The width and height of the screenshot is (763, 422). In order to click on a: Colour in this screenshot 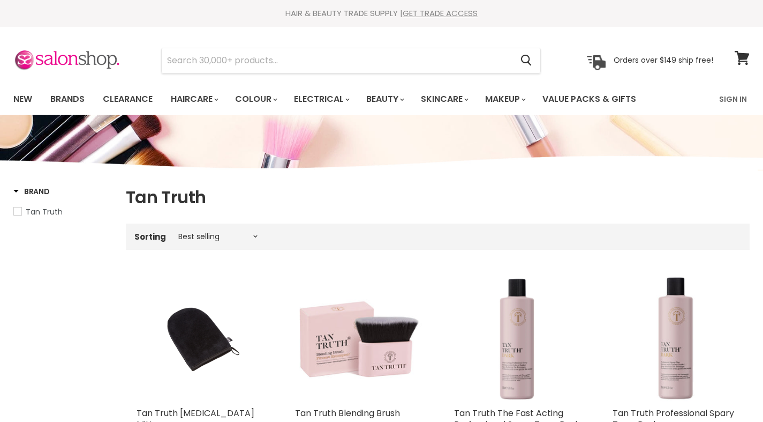, I will do `click(255, 99)`.